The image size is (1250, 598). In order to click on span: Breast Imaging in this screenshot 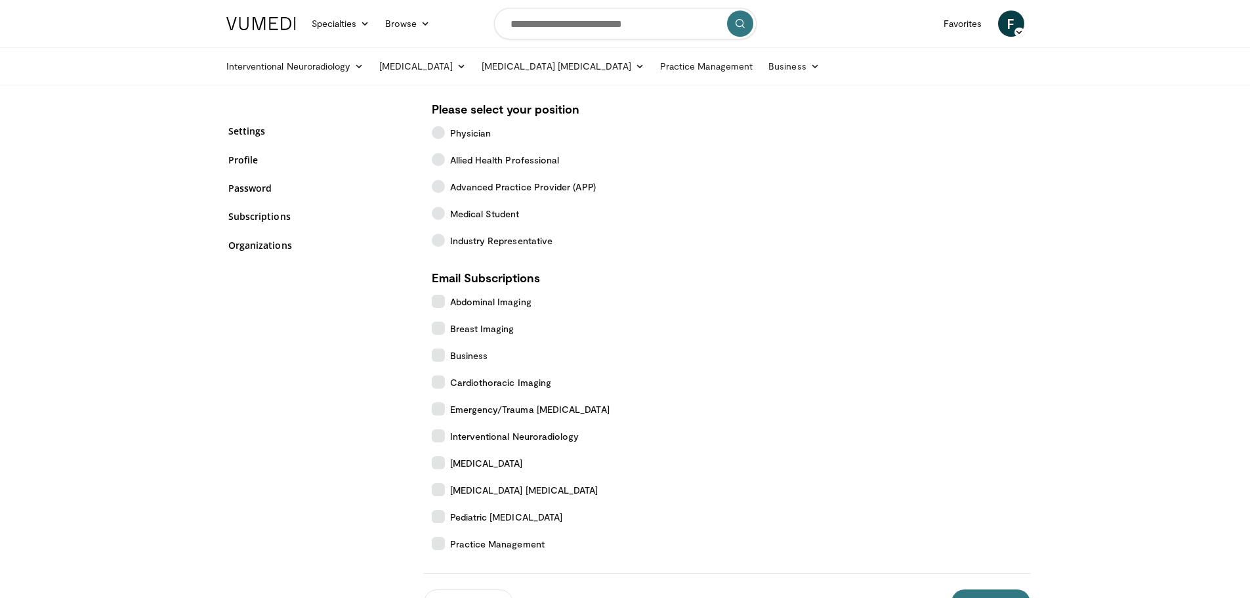, I will do `click(482, 328)`.